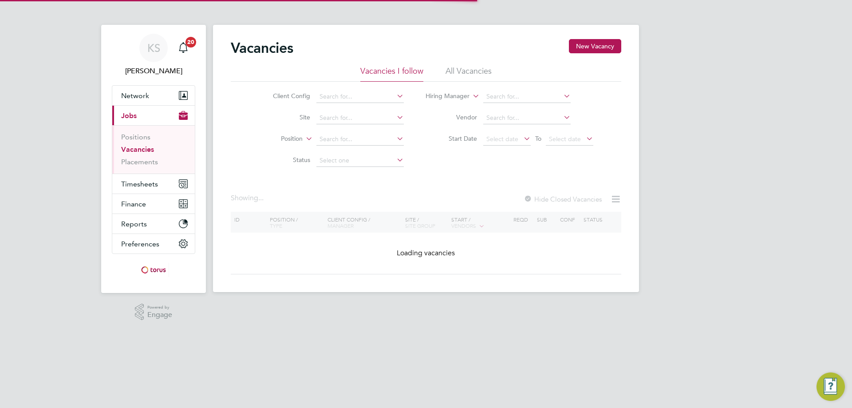  Describe the element at coordinates (154, 244) in the screenshot. I see `button: Preferences` at that location.